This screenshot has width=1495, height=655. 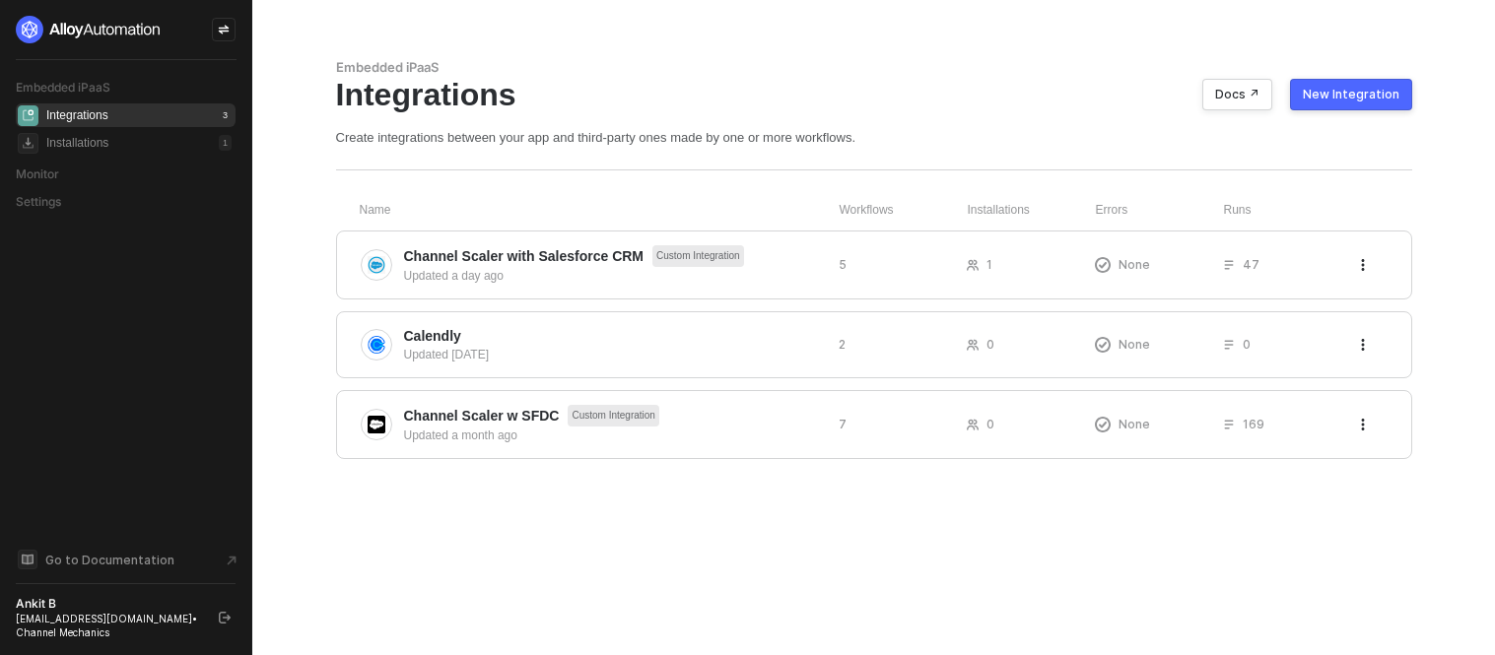 I want to click on span: icon-swap, so click(x=224, y=30).